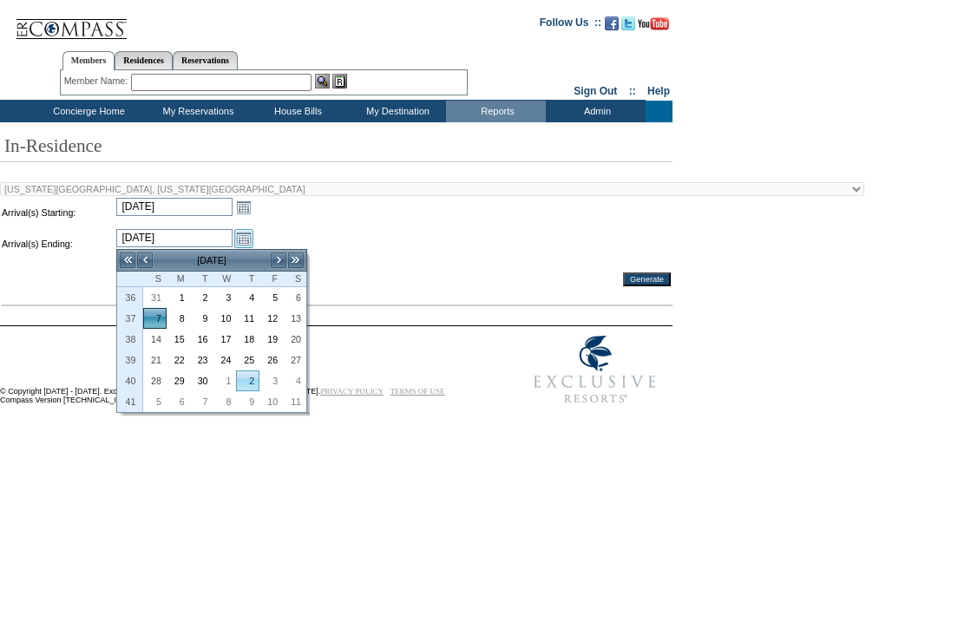  Describe the element at coordinates (595, 111) in the screenshot. I see `td: Admin` at that location.